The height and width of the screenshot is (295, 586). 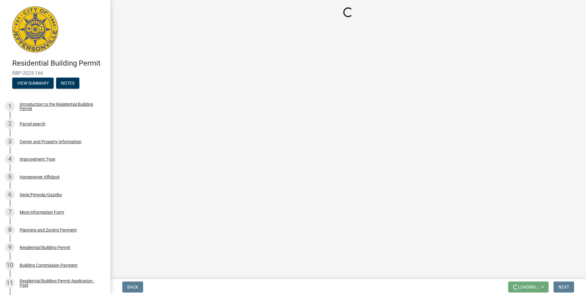 I want to click on div: More Information Form, so click(x=42, y=212).